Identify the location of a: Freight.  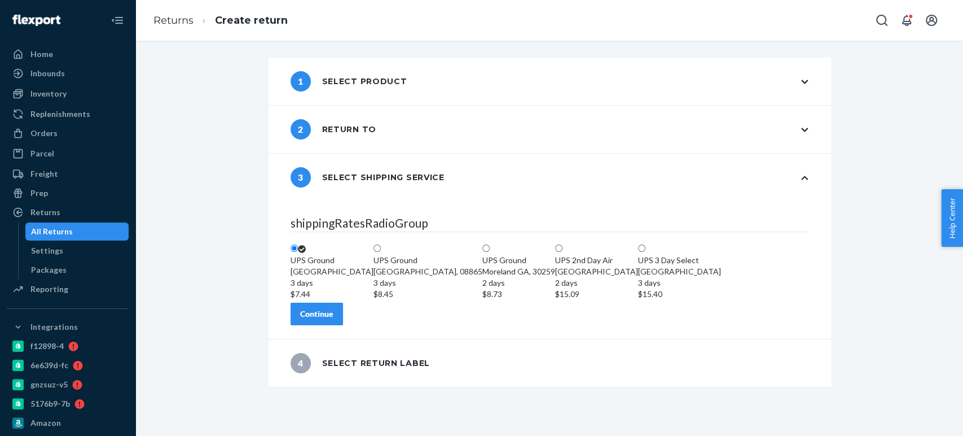
(68, 174).